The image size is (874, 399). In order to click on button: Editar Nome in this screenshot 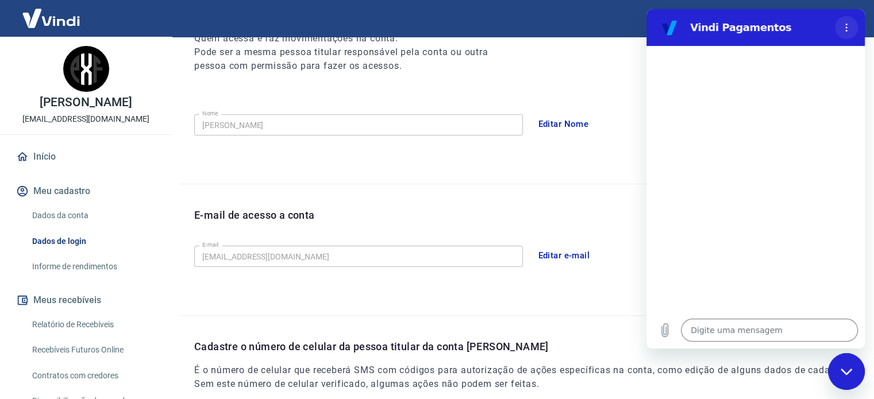, I will do `click(564, 124)`.